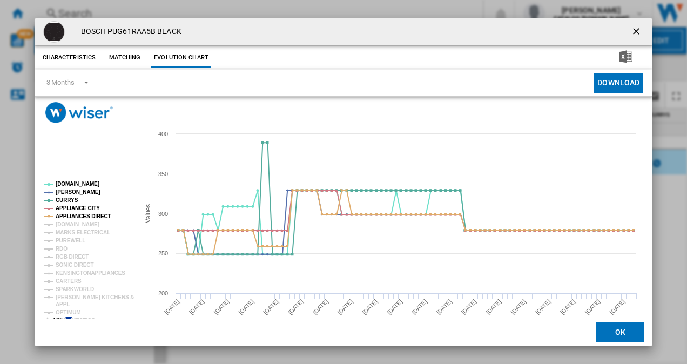 The image size is (687, 364). Describe the element at coordinates (75, 289) in the screenshot. I see `tspan: SPARKWORLD` at that location.